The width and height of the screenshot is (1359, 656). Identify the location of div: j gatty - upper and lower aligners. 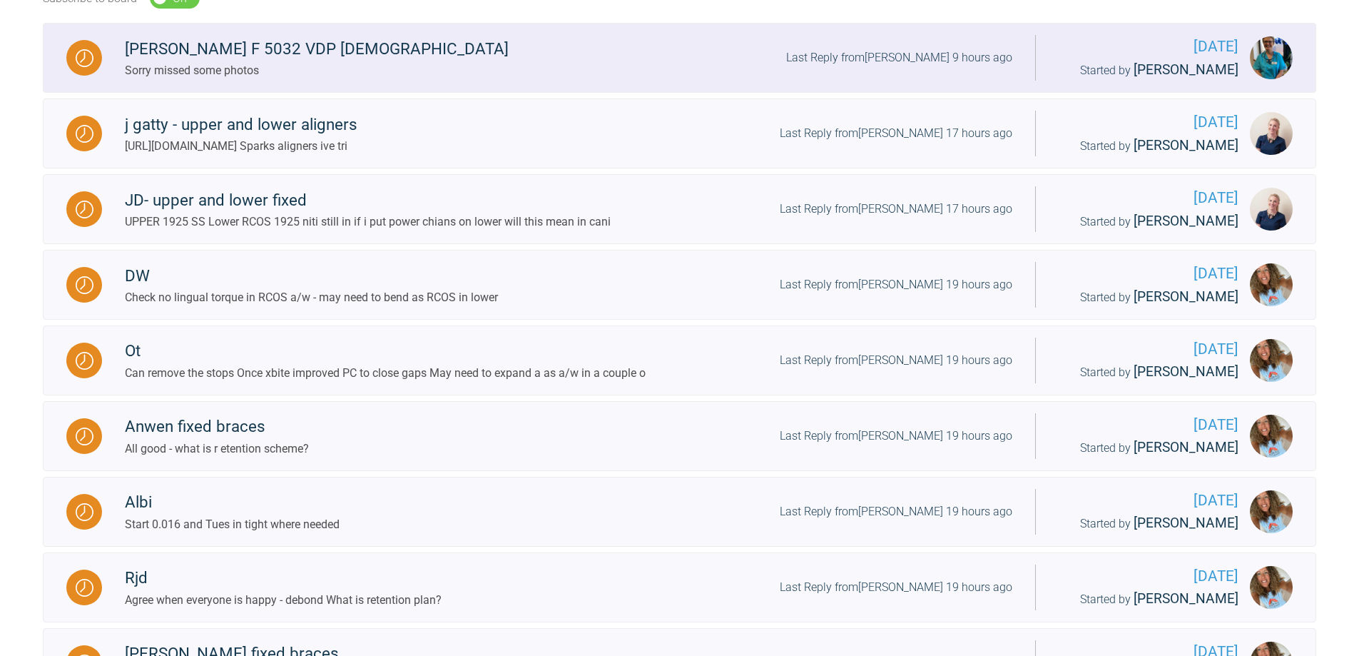
(241, 125).